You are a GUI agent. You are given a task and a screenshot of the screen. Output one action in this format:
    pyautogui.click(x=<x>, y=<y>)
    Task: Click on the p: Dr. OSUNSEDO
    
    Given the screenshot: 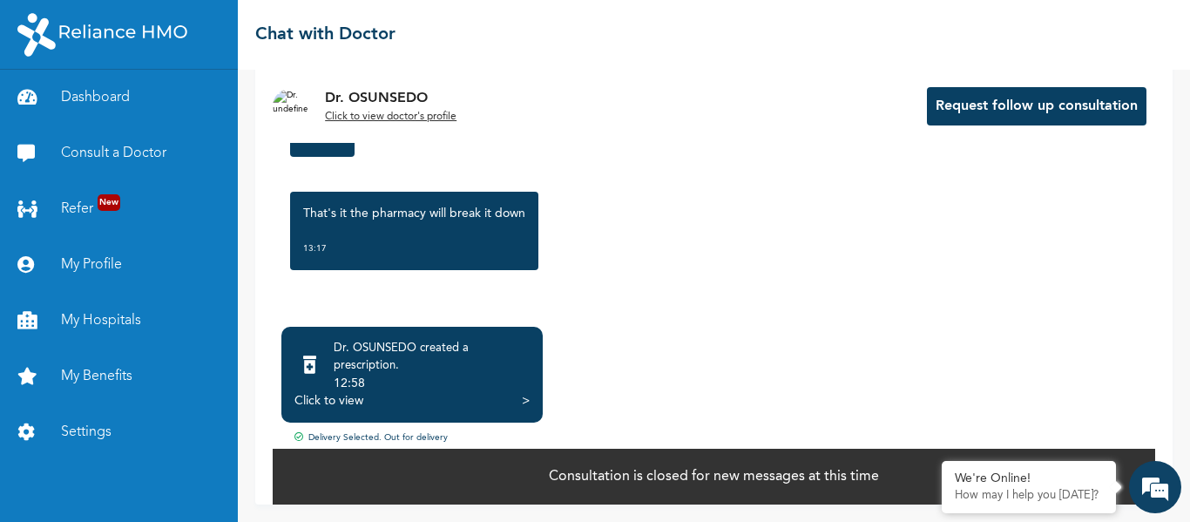 What is the action you would take?
    pyautogui.click(x=390, y=98)
    